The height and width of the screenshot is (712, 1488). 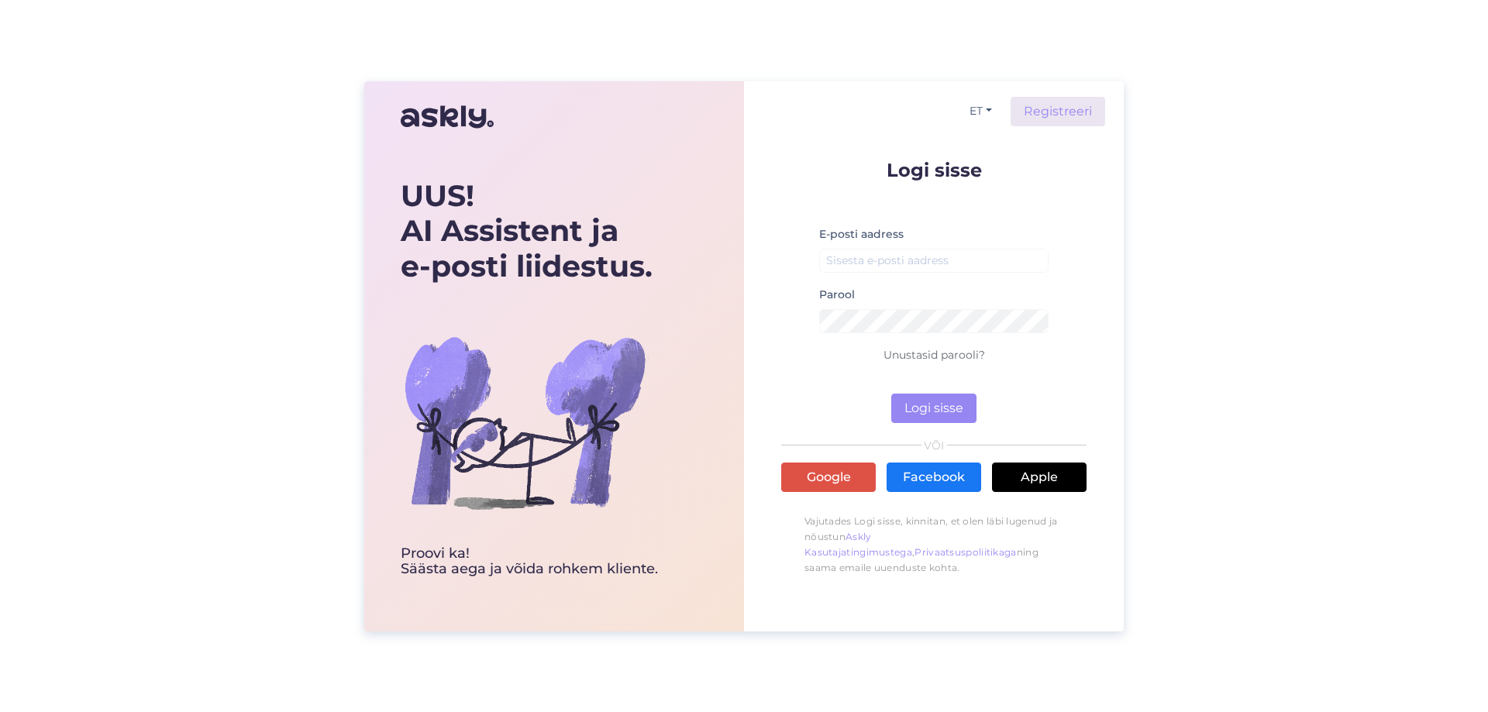 I want to click on p: Vajutades Logi sisse, kinnitan, et olen läbi lugenud ja nõustun , ning saama emaile uuenduste kohta., so click(x=934, y=545).